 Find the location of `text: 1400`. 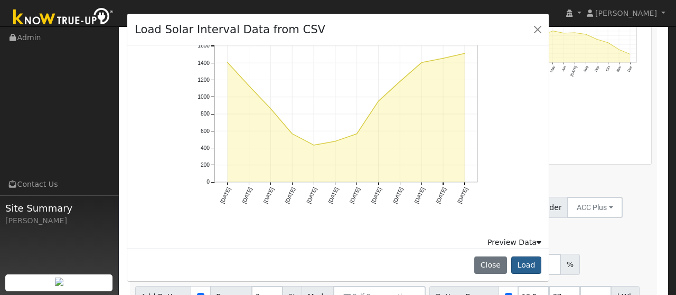

text: 1400 is located at coordinates (203, 62).